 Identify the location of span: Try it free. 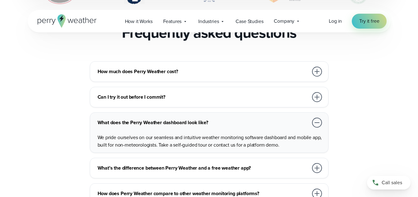
(369, 21).